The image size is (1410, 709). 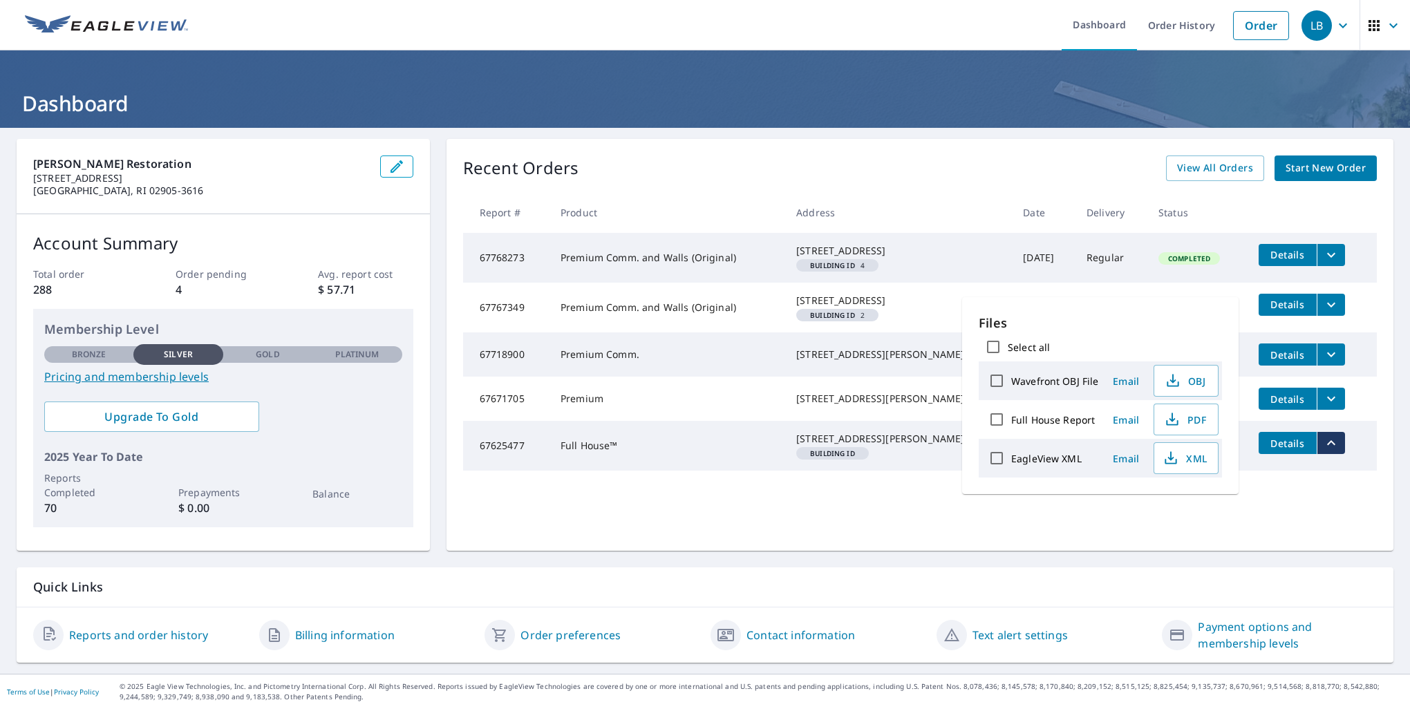 What do you see at coordinates (1020, 635) in the screenshot?
I see `a: Text alert settings` at bounding box center [1020, 635].